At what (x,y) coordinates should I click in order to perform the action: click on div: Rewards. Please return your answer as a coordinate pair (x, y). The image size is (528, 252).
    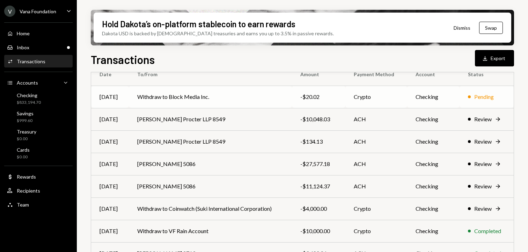
    Looking at the image, I should click on (26, 176).